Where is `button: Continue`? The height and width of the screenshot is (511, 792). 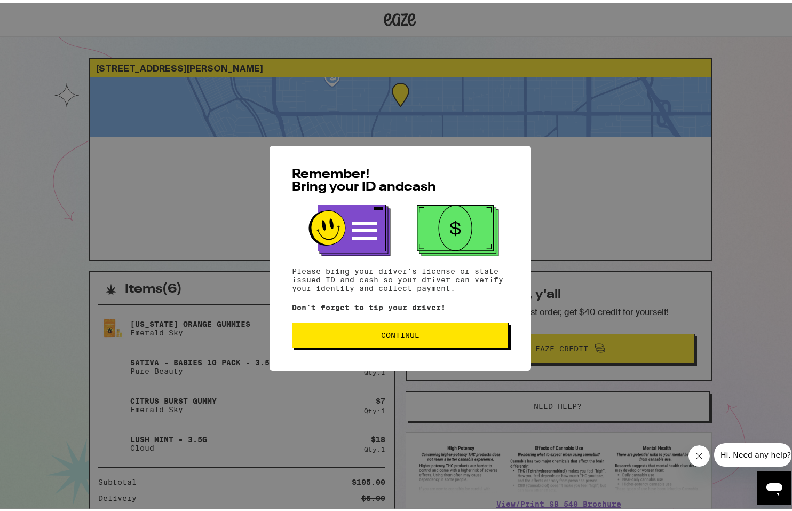
button: Continue is located at coordinates (400, 332).